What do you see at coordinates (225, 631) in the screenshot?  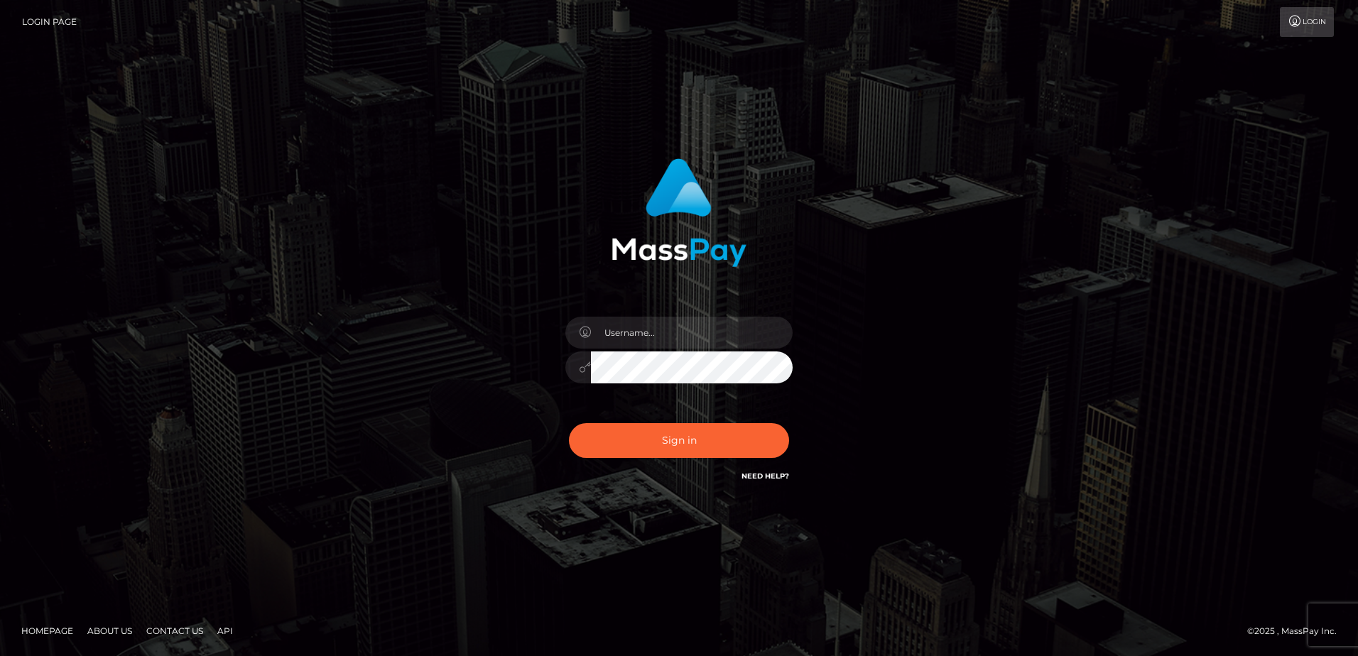 I see `a: API` at bounding box center [225, 631].